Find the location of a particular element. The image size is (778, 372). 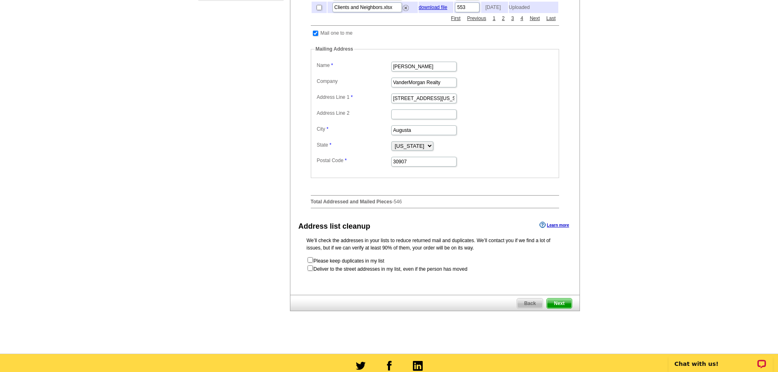

button: Open LiveChat chat widget is located at coordinates (99, 18).